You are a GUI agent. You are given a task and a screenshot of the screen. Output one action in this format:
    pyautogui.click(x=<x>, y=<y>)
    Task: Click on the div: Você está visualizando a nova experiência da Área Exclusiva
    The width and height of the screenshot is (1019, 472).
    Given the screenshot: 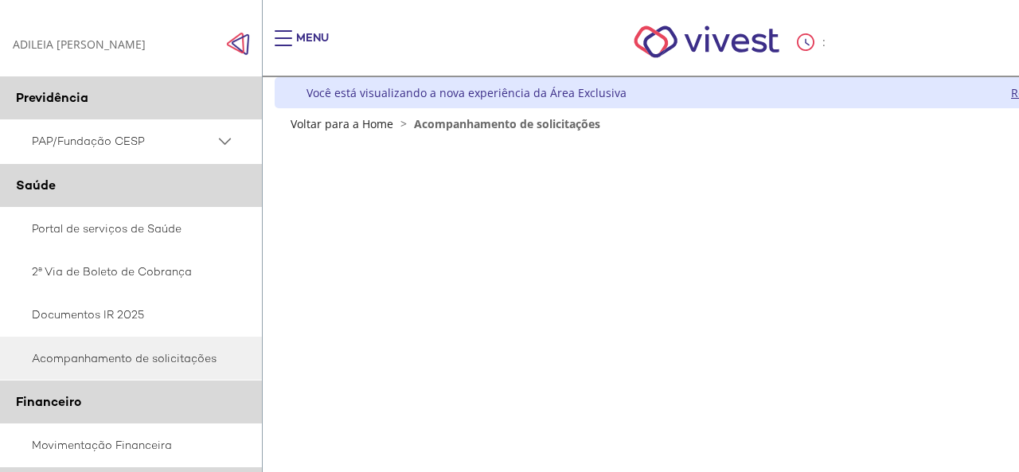 What is the action you would take?
    pyautogui.click(x=466, y=92)
    